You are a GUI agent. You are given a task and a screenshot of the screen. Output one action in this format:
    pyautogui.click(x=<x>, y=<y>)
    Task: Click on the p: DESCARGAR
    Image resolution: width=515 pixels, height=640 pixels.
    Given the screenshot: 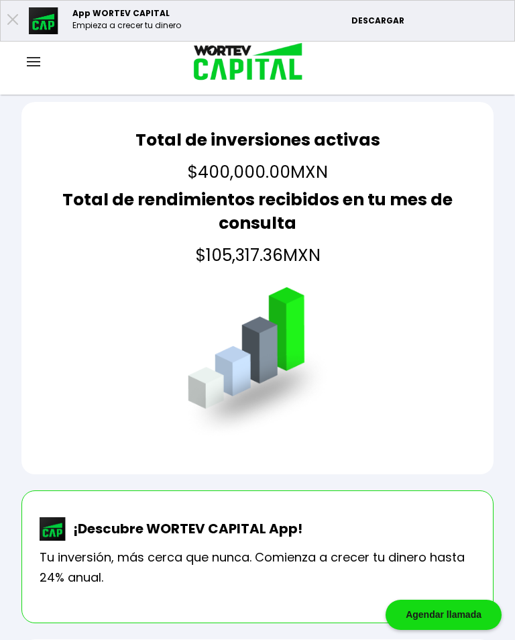 What is the action you would take?
    pyautogui.click(x=429, y=21)
    